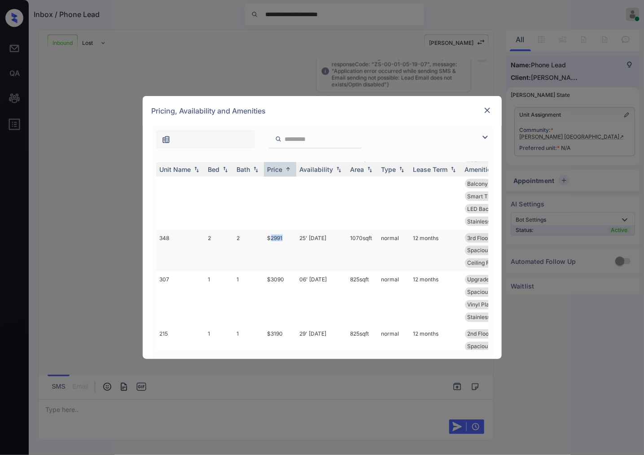 The width and height of the screenshot is (644, 455). What do you see at coordinates (485, 279) in the screenshot?
I see `span: Upgrades: 1x1` at bounding box center [485, 279].